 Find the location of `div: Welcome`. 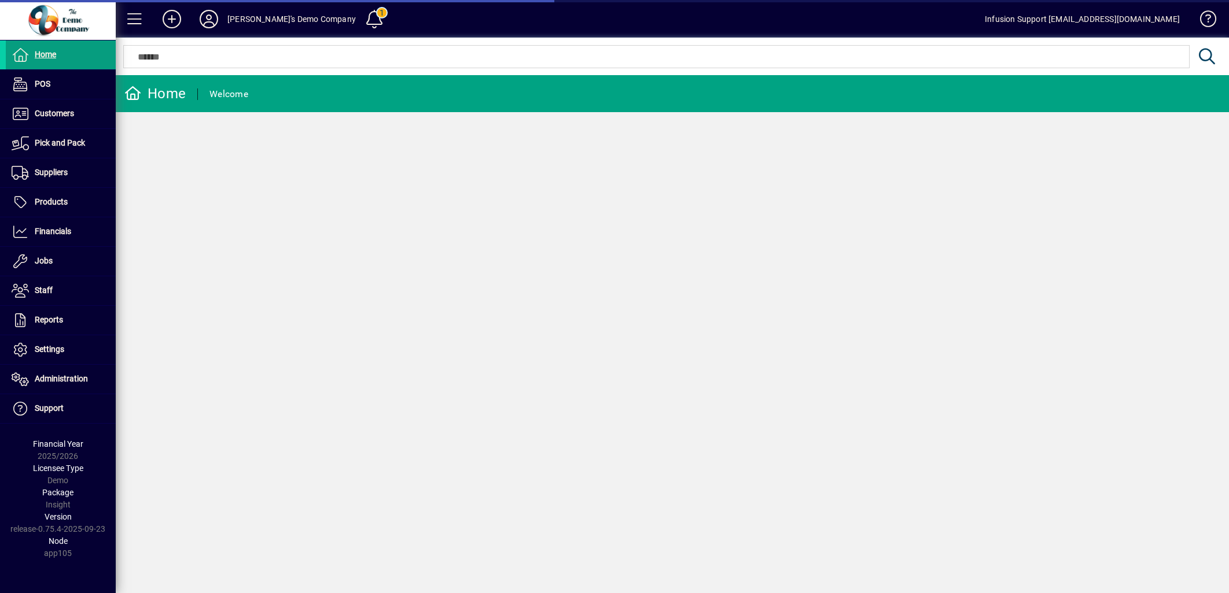

div: Welcome is located at coordinates (228, 94).